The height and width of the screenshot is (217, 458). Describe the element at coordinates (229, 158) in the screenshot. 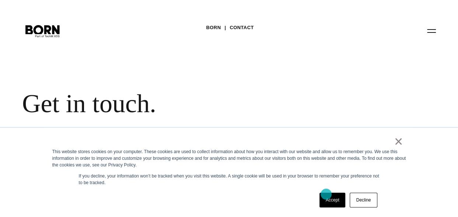

I see `div: This website stores cookies on your computer. These cookies are used to collect information about...` at that location.